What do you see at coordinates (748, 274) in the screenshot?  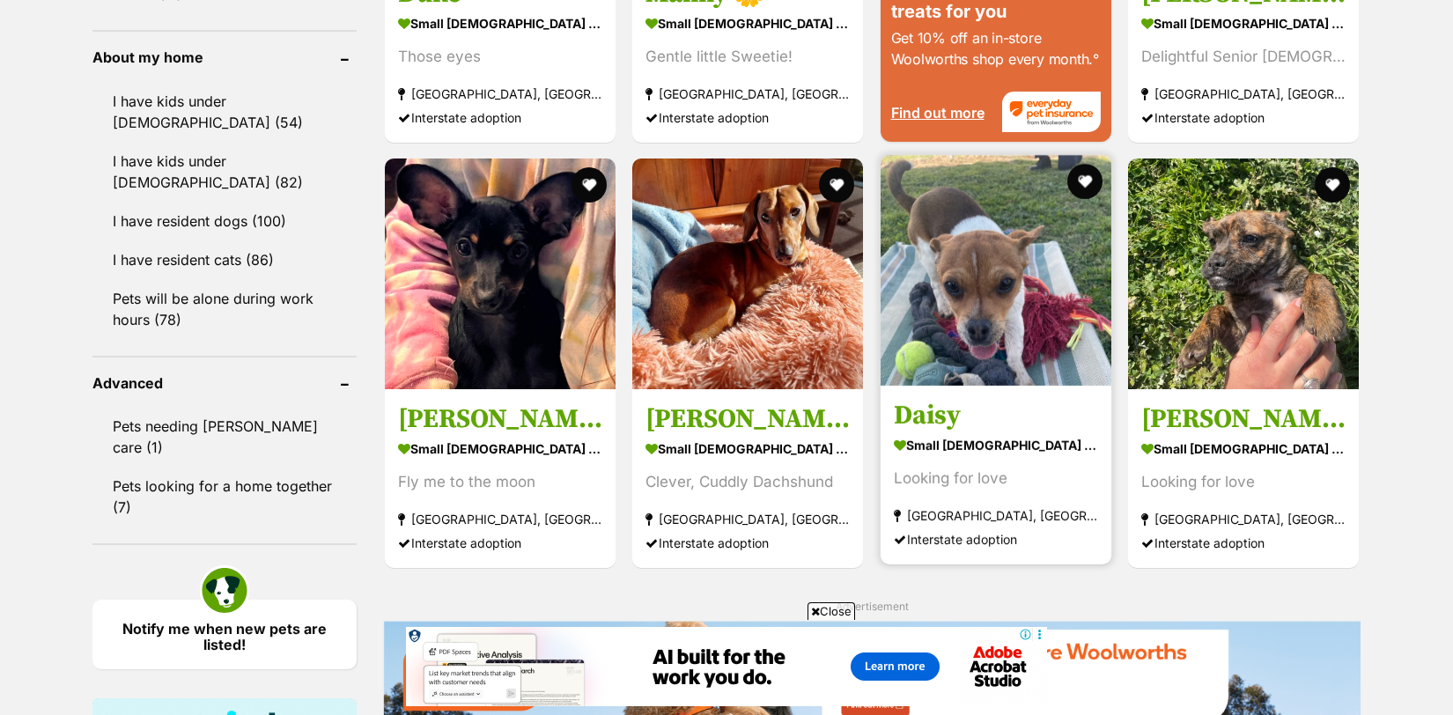 I see `img: Bruce 🌭 - Dachshund (Miniature) Dog` at bounding box center [748, 274].